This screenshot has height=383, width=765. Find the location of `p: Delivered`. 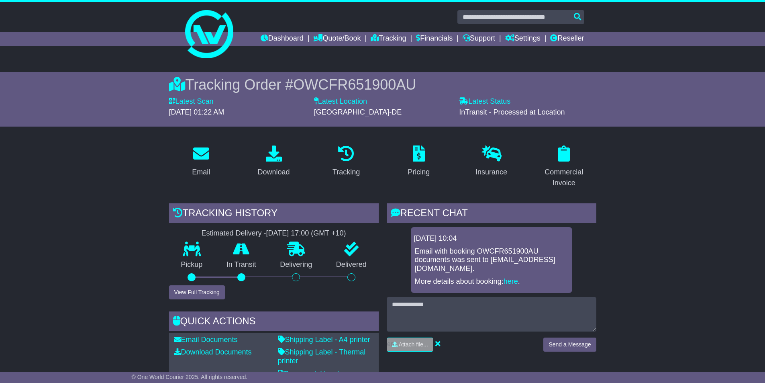

p: Delivered is located at coordinates (351, 265).